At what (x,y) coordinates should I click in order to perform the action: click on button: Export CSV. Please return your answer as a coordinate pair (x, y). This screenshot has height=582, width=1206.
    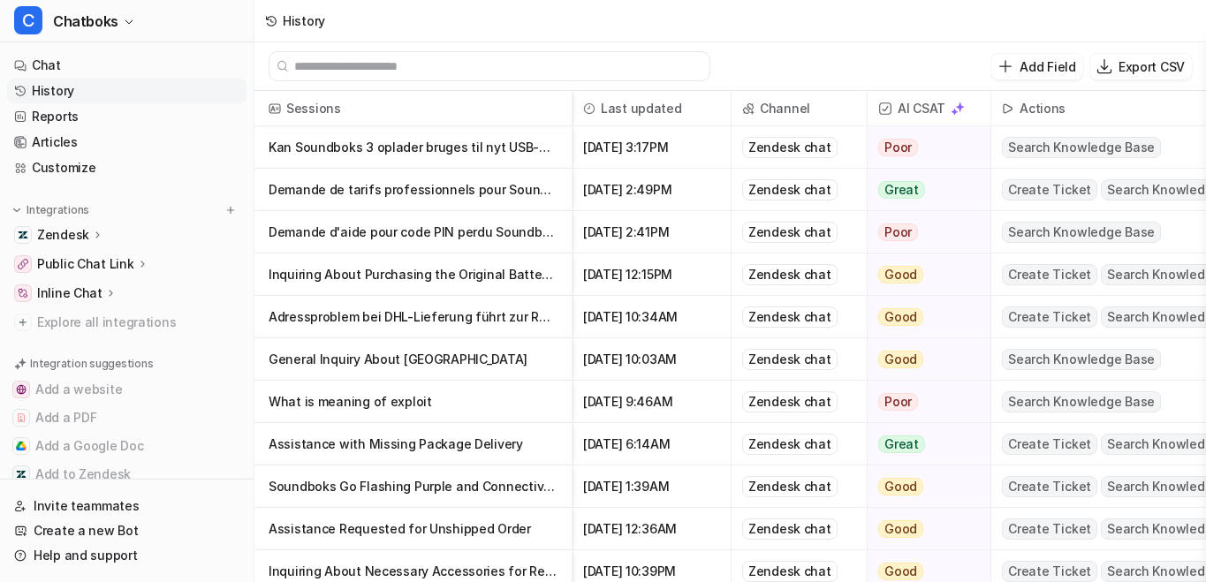
    Looking at the image, I should click on (1141, 66).